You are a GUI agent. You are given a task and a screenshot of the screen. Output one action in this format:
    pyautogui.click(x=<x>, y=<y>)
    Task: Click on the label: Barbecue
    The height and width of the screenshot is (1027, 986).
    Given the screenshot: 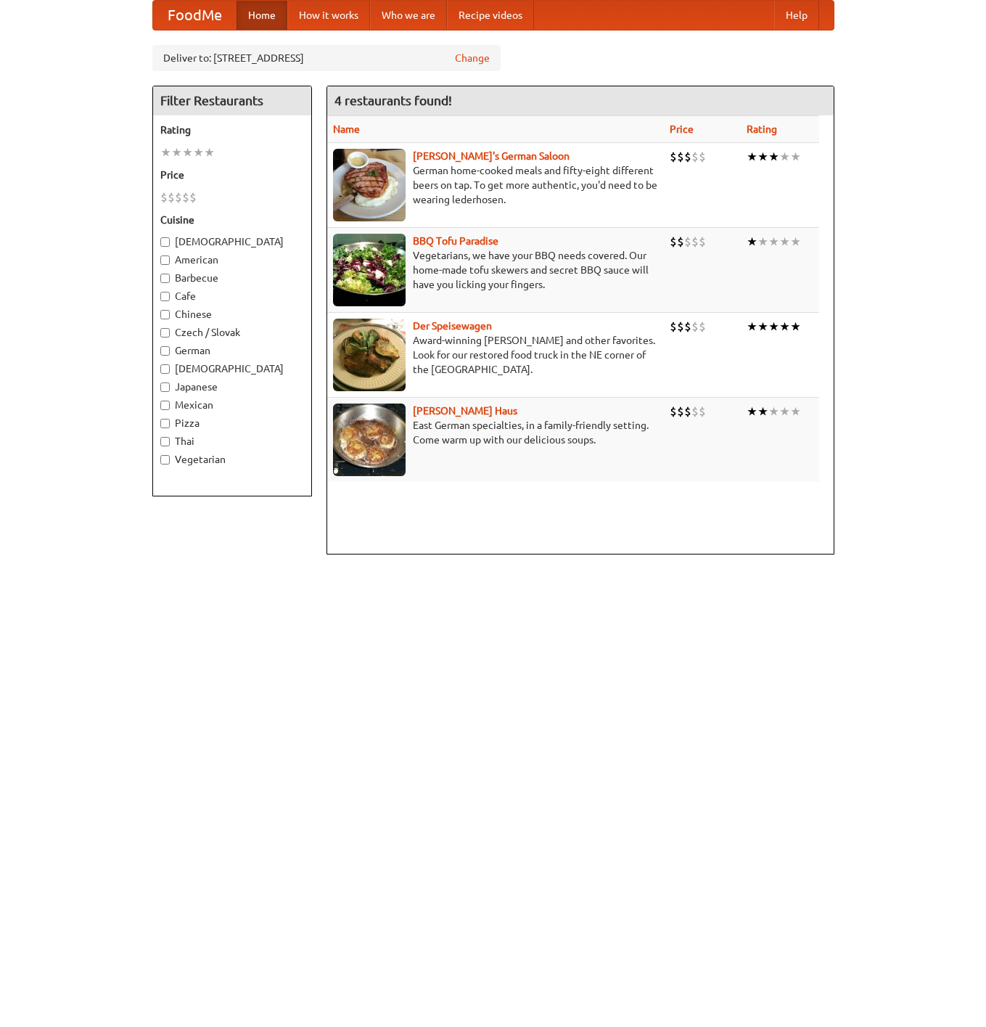 What is the action you would take?
    pyautogui.click(x=232, y=278)
    